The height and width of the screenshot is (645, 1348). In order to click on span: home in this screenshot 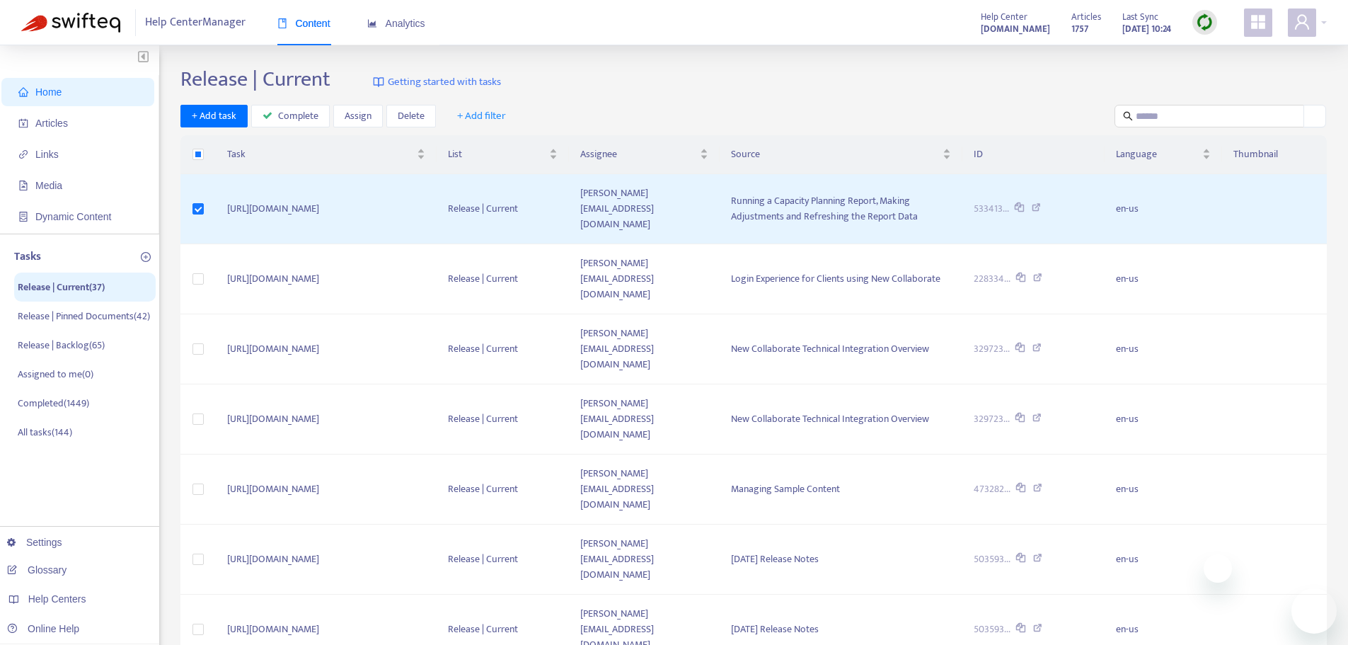, I will do `click(23, 92)`.